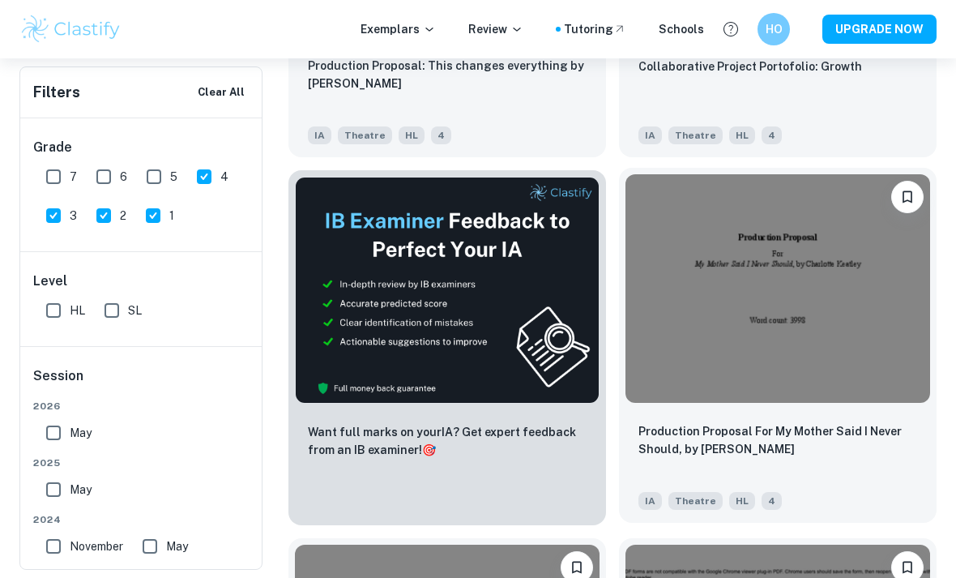 Image resolution: width=956 pixels, height=578 pixels. What do you see at coordinates (447, 75) in the screenshot?
I see `p: Production Proposal: This changes everything by Joel Horwood` at bounding box center [447, 75].